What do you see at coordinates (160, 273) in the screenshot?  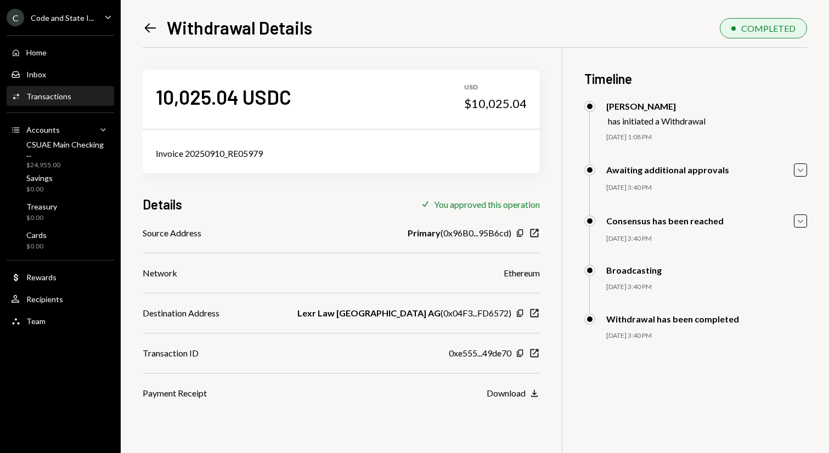 I see `div: Network` at bounding box center [160, 273].